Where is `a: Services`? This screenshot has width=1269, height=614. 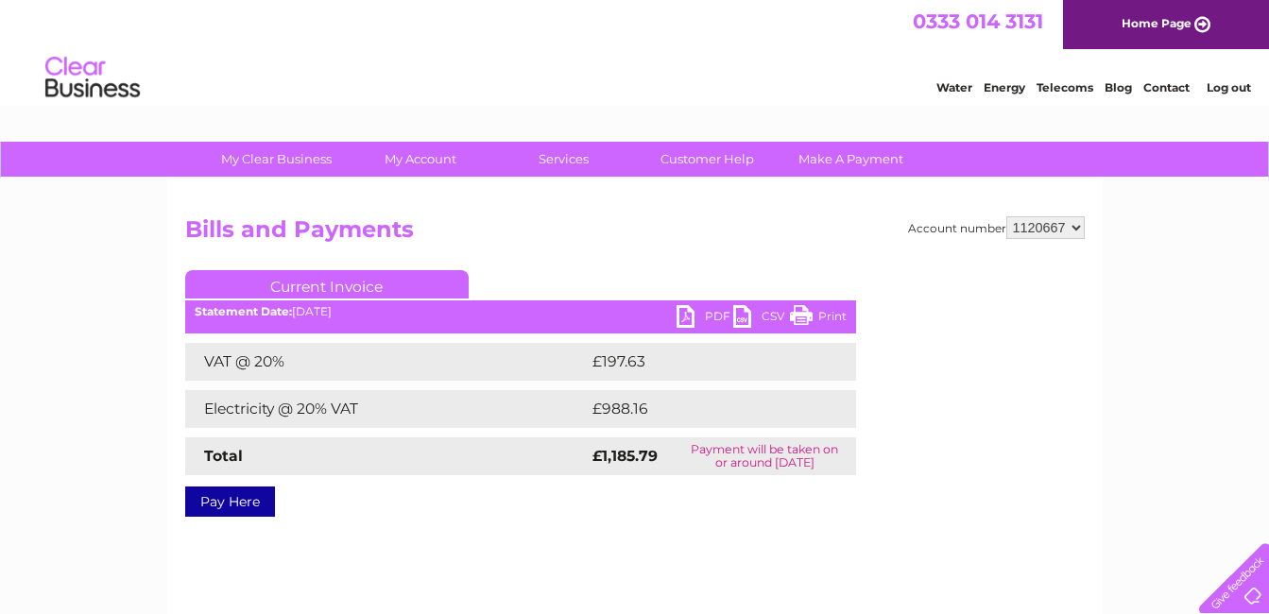 a: Services is located at coordinates (563, 159).